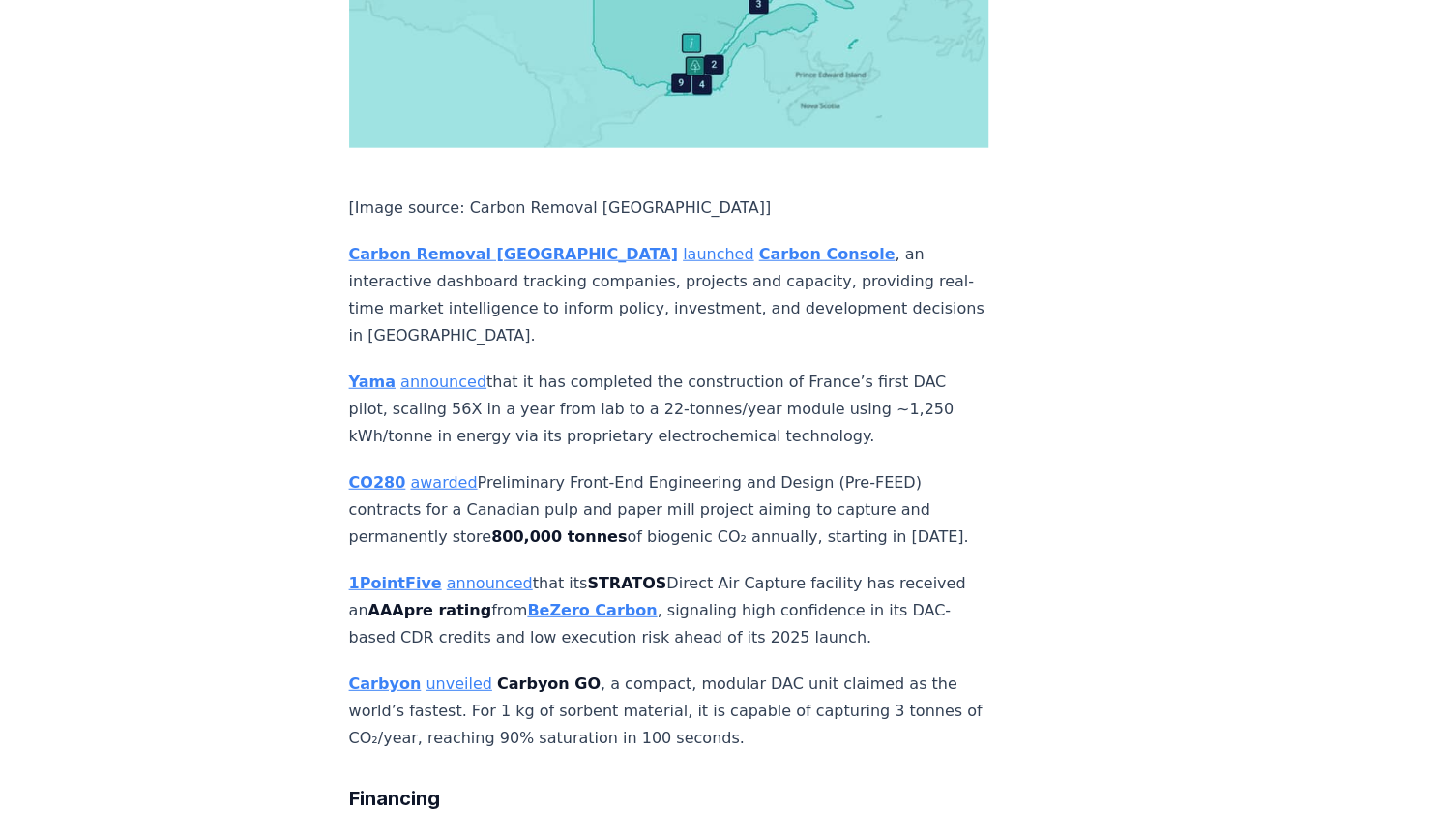 This screenshot has width=1440, height=840. What do you see at coordinates (548, 683) in the screenshot?
I see `strong: Carbyon GO` at bounding box center [548, 683].